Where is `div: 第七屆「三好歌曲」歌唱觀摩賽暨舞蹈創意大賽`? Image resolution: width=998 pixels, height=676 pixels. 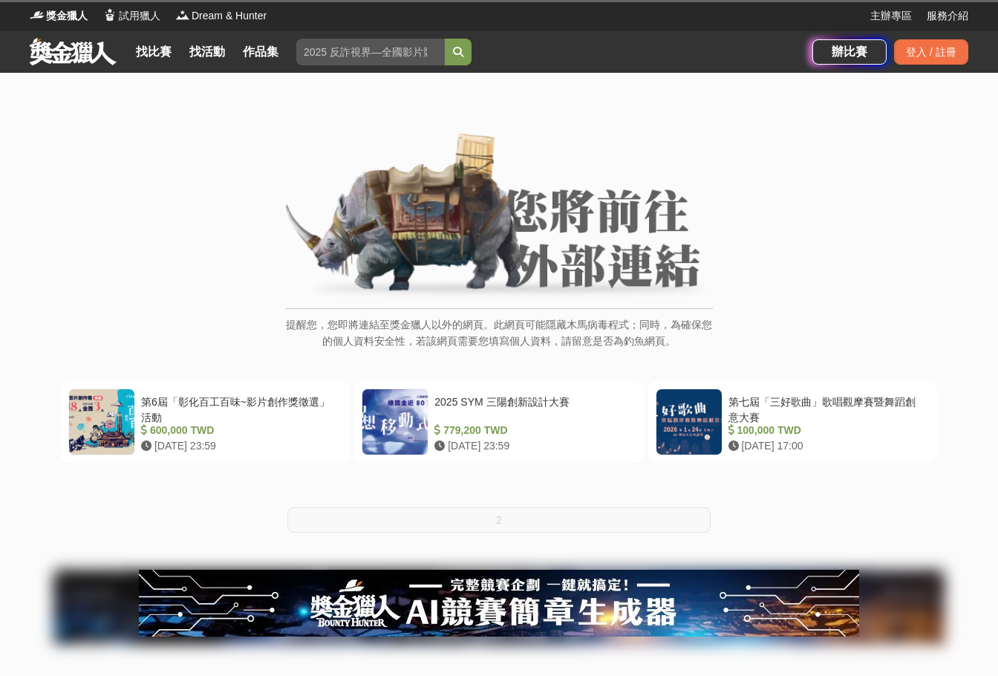
div: 第七屆「三好歌曲」歌唱觀摩賽暨舞蹈創意大賽 is located at coordinates (826, 409).